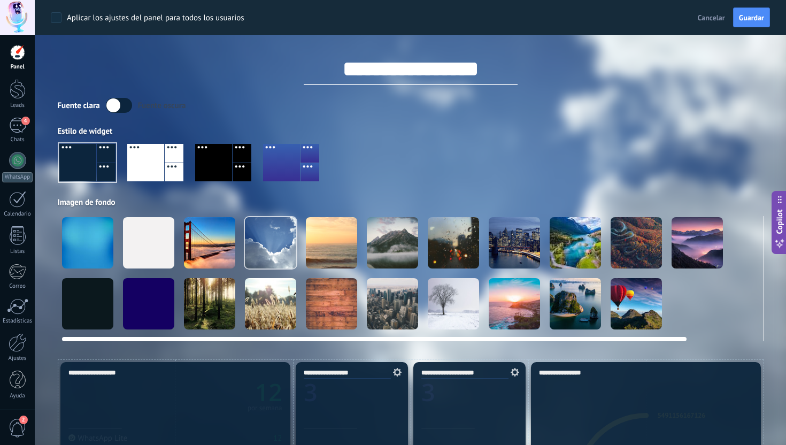  Describe the element at coordinates (18, 358) in the screenshot. I see `div: Ajustes` at that location.